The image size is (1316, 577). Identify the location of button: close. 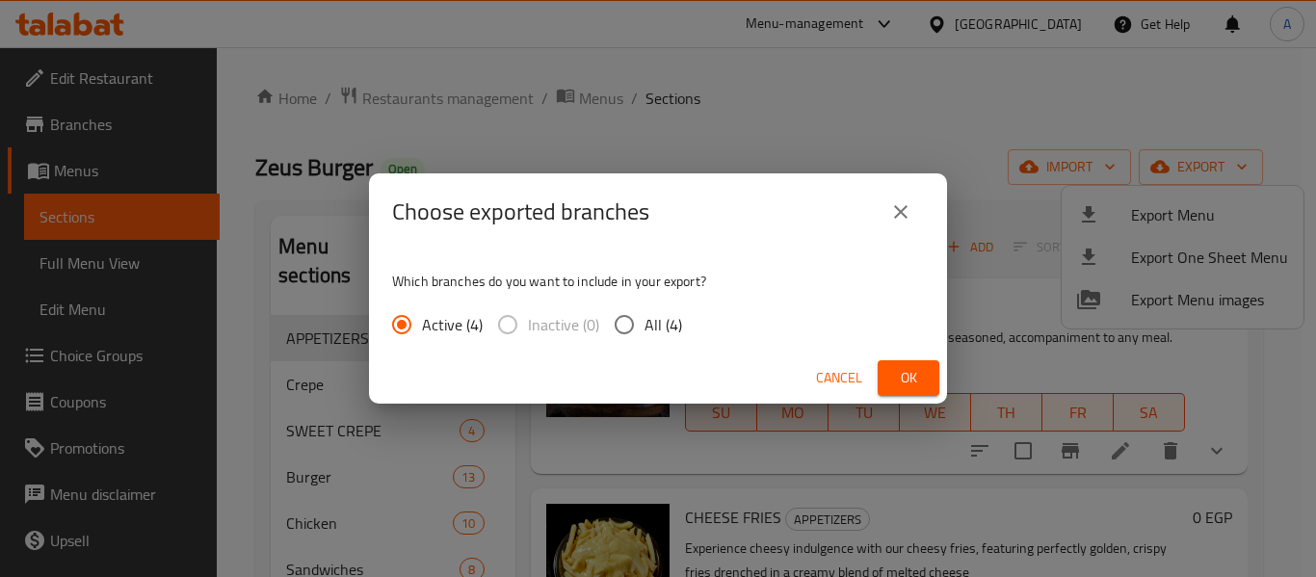
(901, 212).